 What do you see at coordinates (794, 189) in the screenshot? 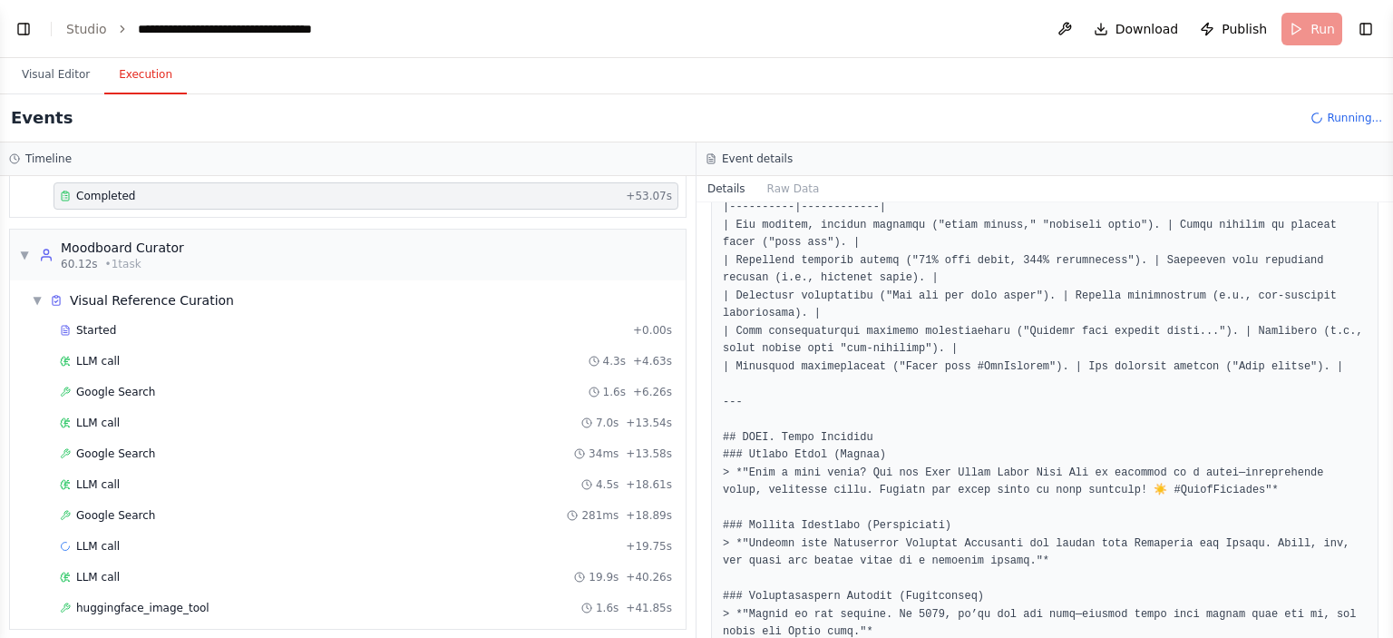
I see `button: Raw Data` at bounding box center [794, 189].